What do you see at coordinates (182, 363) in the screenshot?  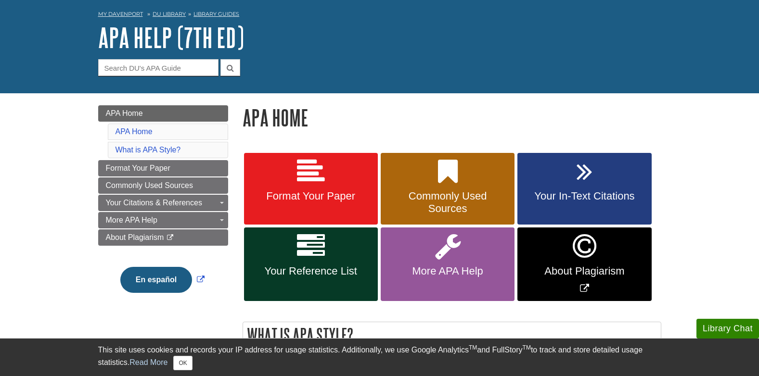 I see `button: Close` at bounding box center [182, 363].